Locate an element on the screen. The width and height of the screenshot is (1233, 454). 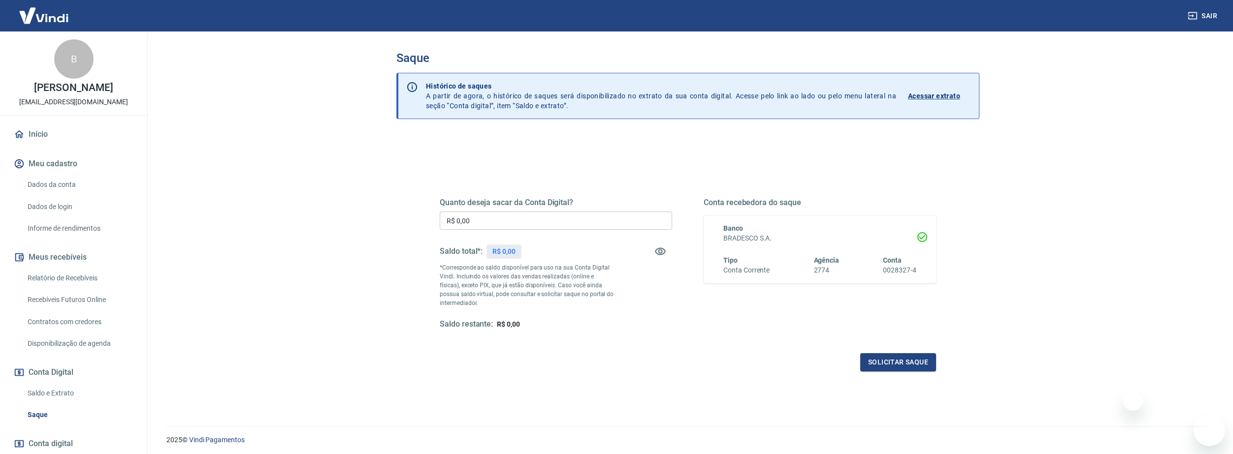
p: R$ 0,00 is located at coordinates (504, 252).